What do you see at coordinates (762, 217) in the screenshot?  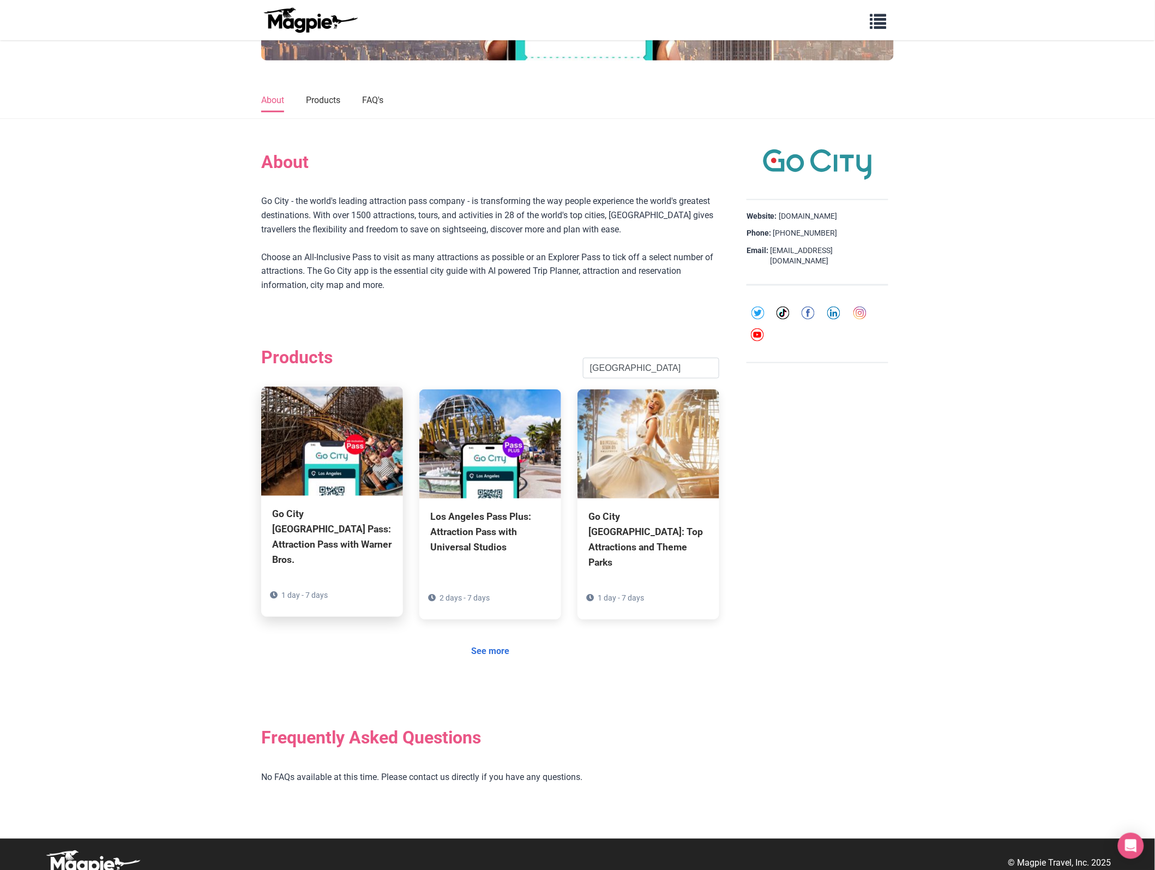 I see `strong: Website:` at bounding box center [762, 217].